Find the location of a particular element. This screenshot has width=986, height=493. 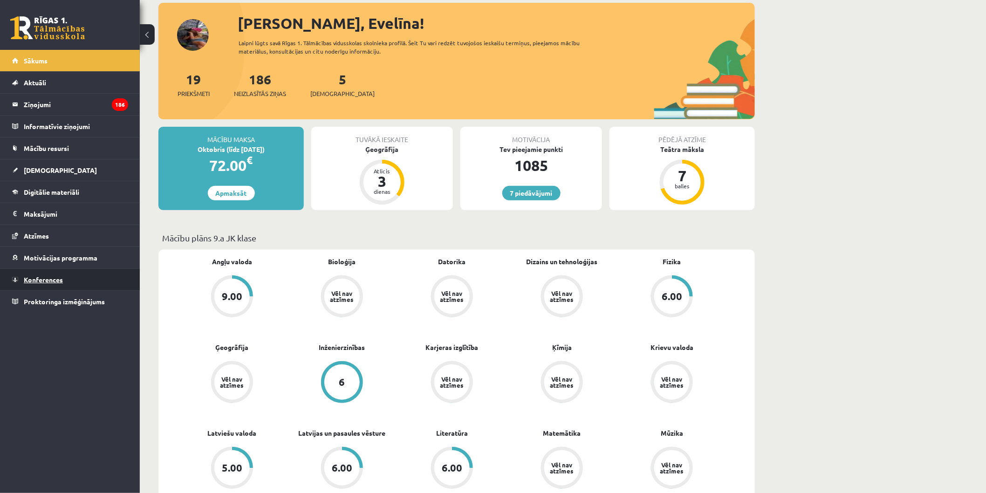

a: Teātra māksla 7 balles is located at coordinates (682, 175).